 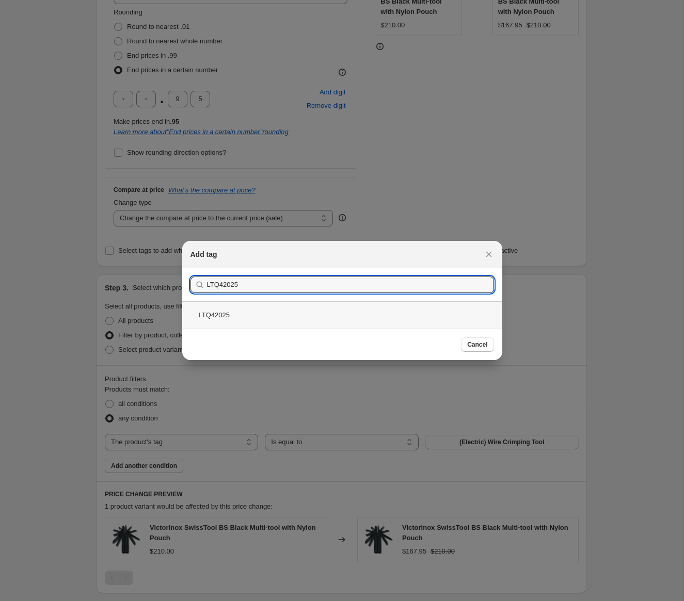 I want to click on div: LTQ42025, so click(x=342, y=315).